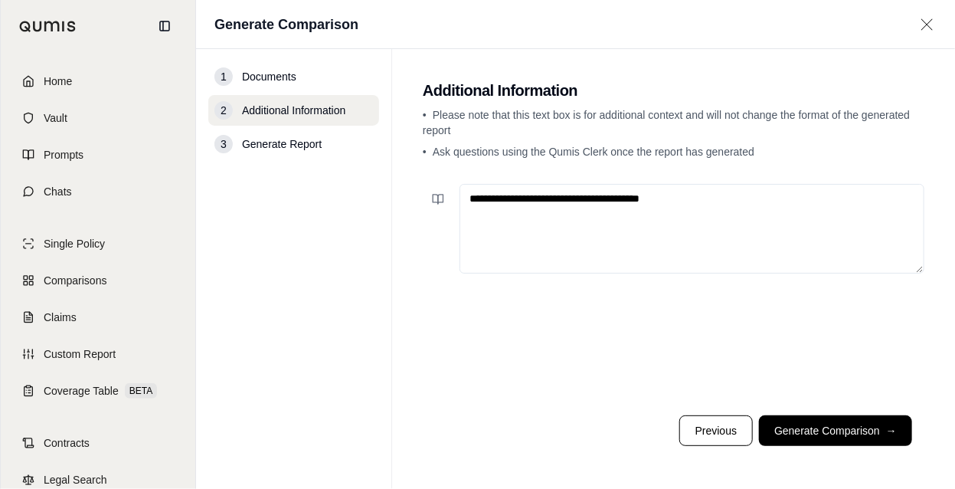  What do you see at coordinates (98, 280) in the screenshot?
I see `a: Comparisons` at bounding box center [98, 280].